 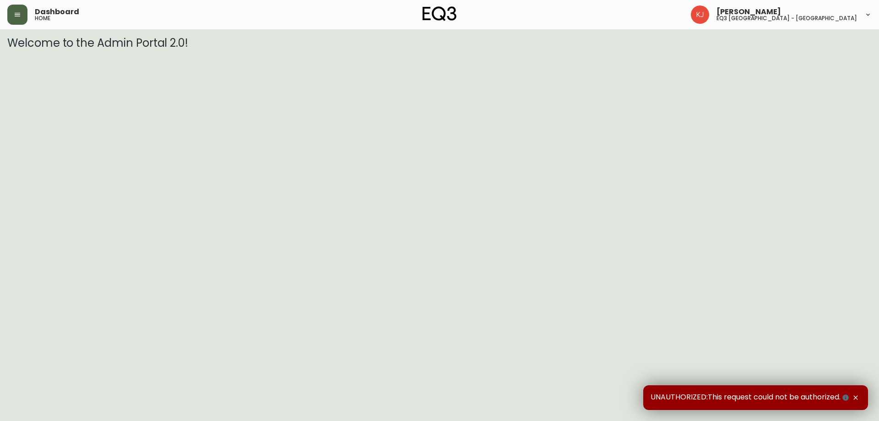 I want to click on h3: Welcome to the Admin Portal 2.0!, so click(x=439, y=43).